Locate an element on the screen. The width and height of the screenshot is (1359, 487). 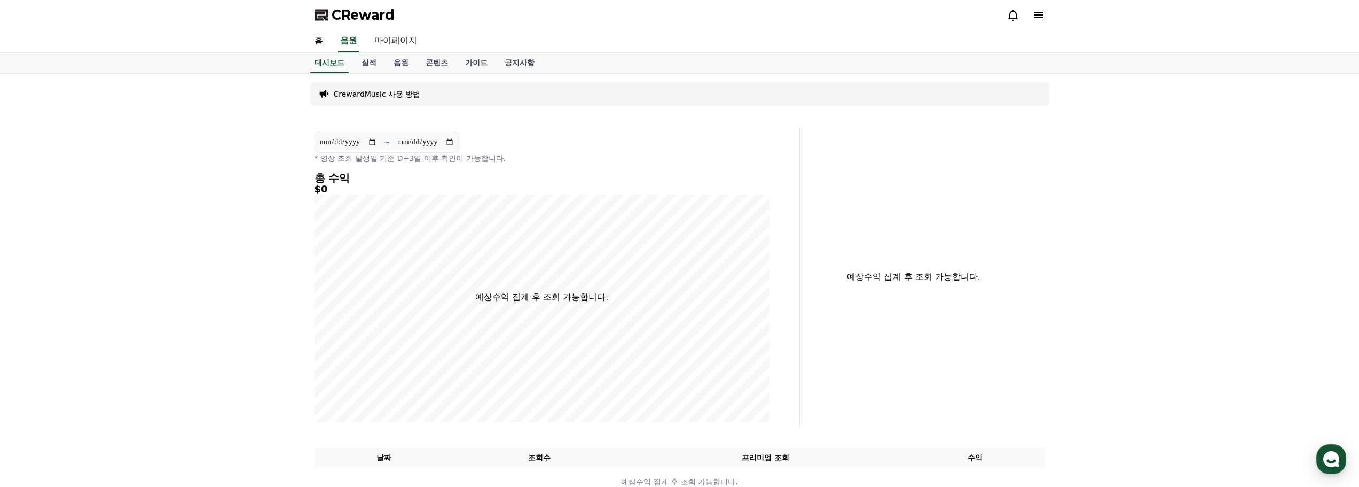
a: 실적 is located at coordinates (369, 63).